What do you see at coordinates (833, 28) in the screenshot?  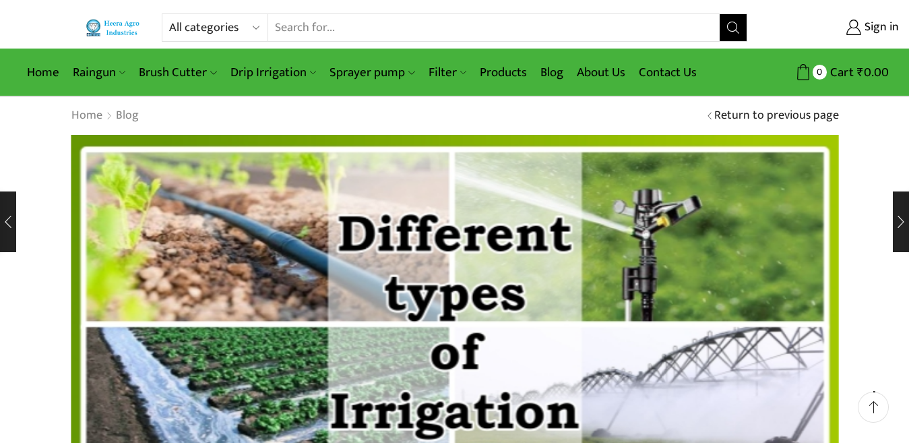 I see `a: Sign in` at bounding box center [833, 28].